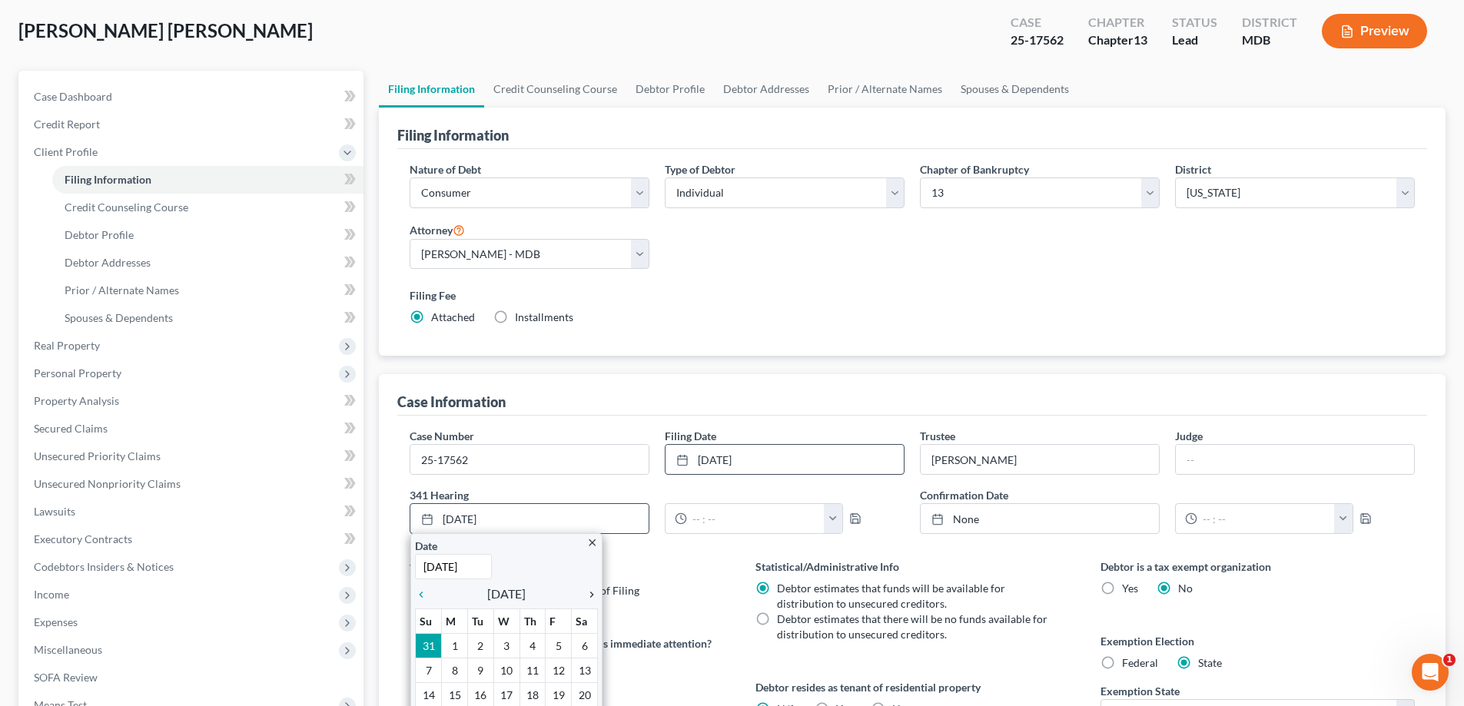 The image size is (1464, 706). Describe the element at coordinates (938, 436) in the screenshot. I see `label: Trustee` at that location.